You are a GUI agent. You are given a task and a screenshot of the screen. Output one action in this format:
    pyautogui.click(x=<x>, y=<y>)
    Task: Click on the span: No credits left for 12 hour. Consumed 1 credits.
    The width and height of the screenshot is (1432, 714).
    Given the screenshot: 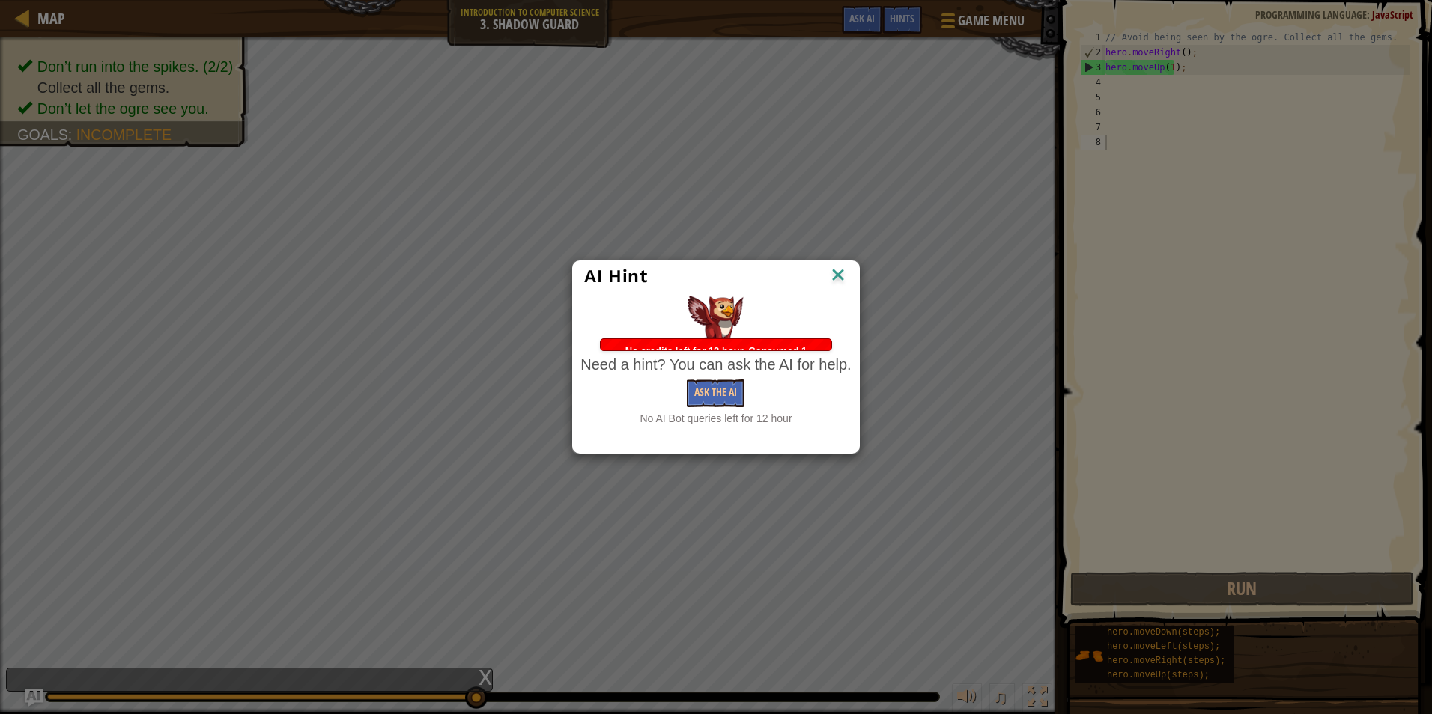 What is the action you would take?
    pyautogui.click(x=716, y=356)
    